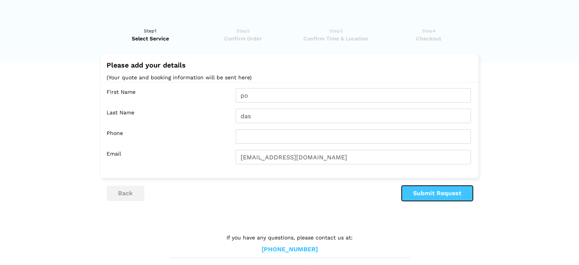  I want to click on span: Checkout, so click(429, 38).